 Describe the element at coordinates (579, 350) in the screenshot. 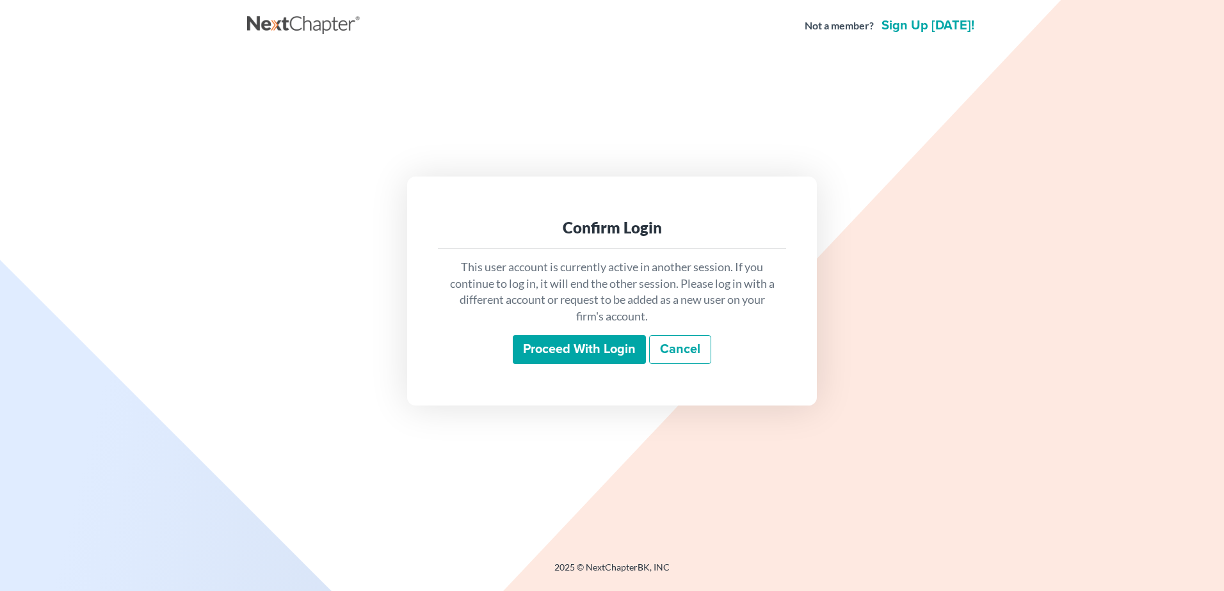

I see `input: Proceed with login` at that location.